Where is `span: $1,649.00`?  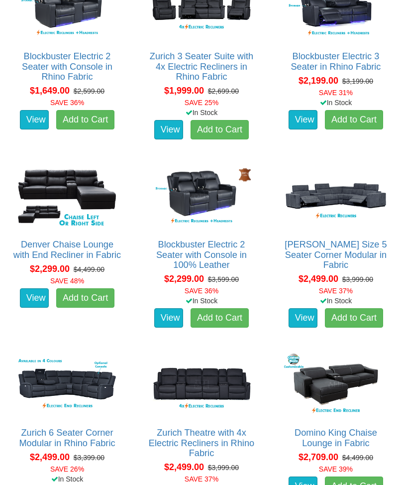 span: $1,649.00 is located at coordinates (50, 91).